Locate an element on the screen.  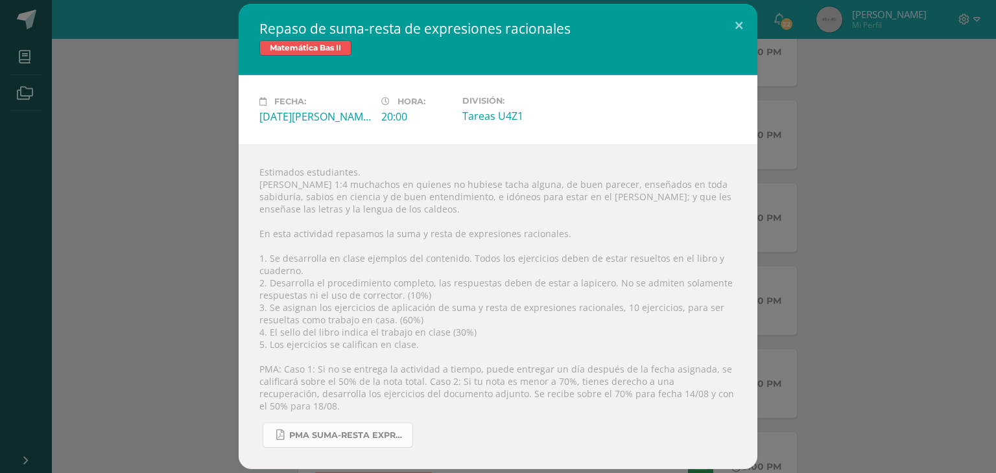
button: Close (Esc) is located at coordinates (738, 26).